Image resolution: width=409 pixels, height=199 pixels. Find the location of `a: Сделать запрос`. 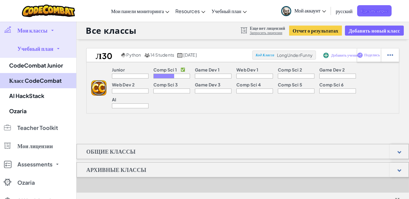

a: Сделать запрос is located at coordinates (374, 11).